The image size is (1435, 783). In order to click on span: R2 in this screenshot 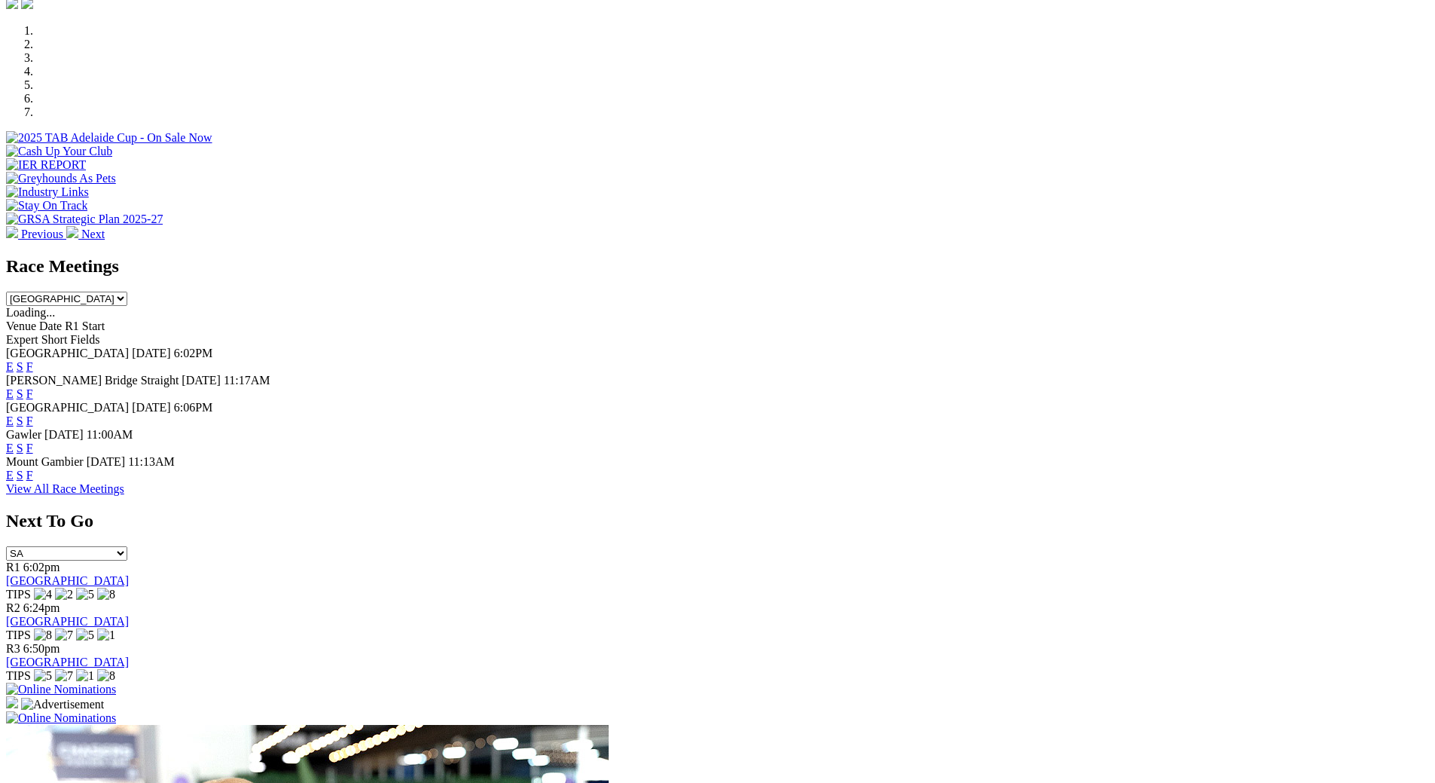, I will do `click(13, 607)`.